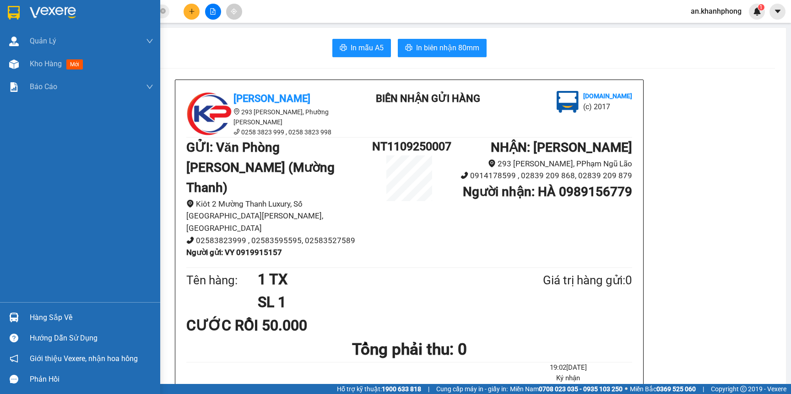 This screenshot has width=791, height=394. I want to click on b: Người gửi : VY 0919915157, so click(234, 253).